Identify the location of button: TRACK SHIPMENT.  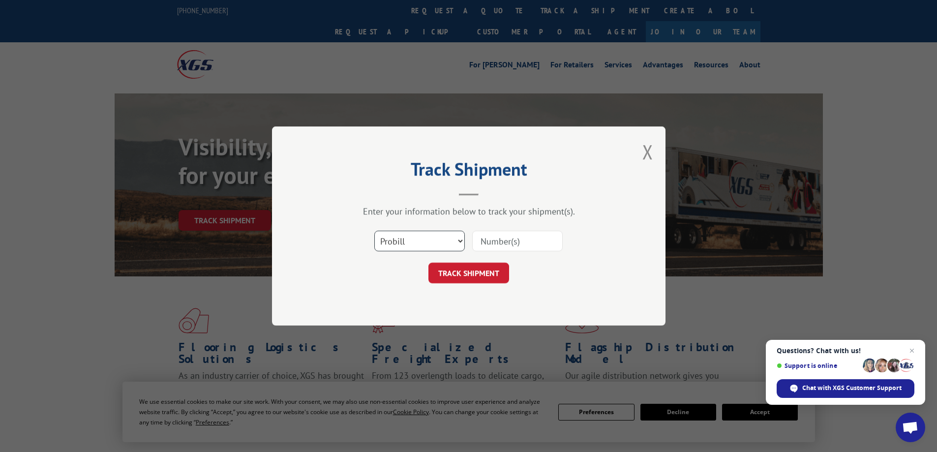
(469, 273).